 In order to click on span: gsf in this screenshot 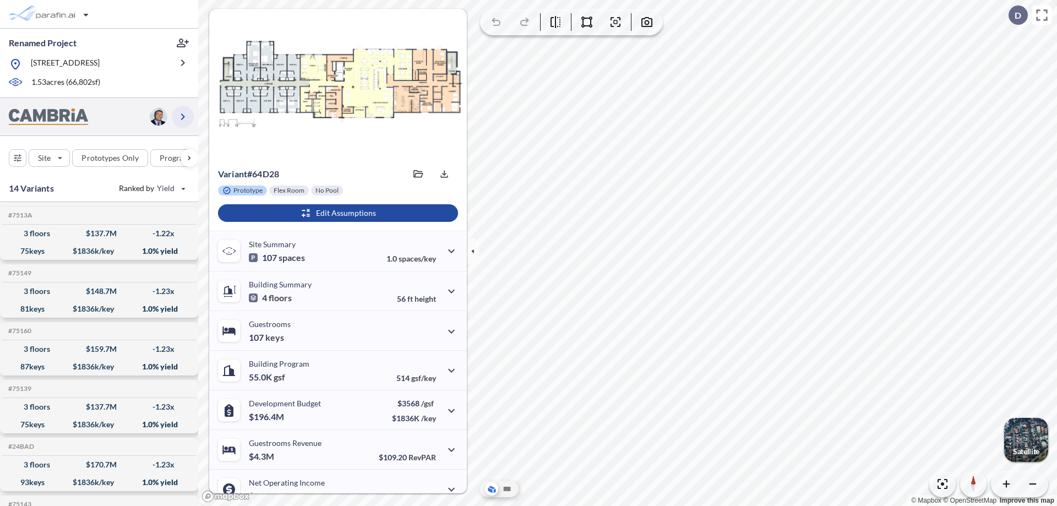, I will do `click(279, 377)`.